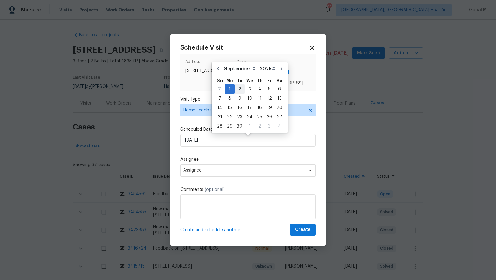  I want to click on select: Month, so click(240, 69).